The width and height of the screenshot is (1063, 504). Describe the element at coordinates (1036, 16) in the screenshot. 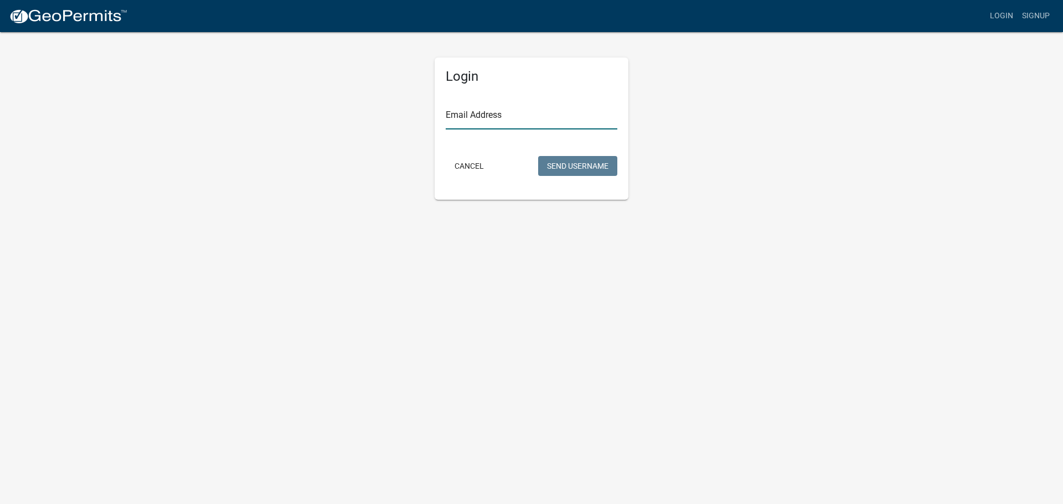

I see `a: Signup` at that location.